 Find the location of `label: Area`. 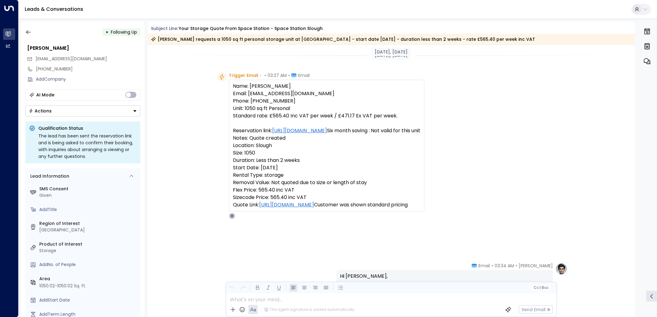

label: Area is located at coordinates (88, 279).